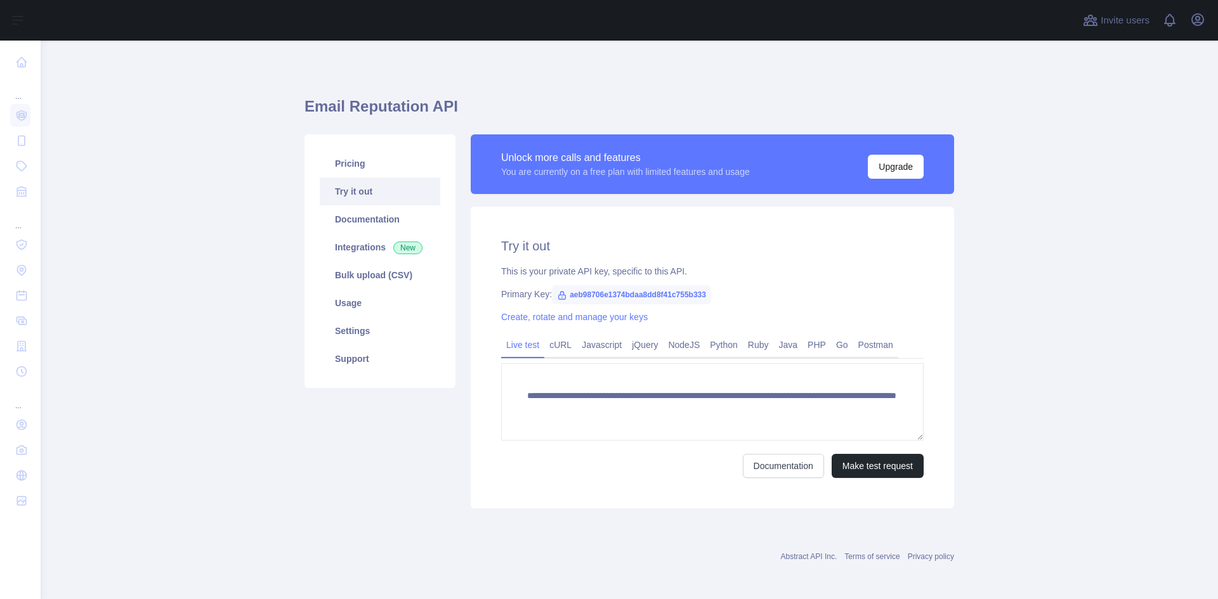 This screenshot has width=1218, height=599. What do you see at coordinates (560, 345) in the screenshot?
I see `a: cURL` at bounding box center [560, 345].